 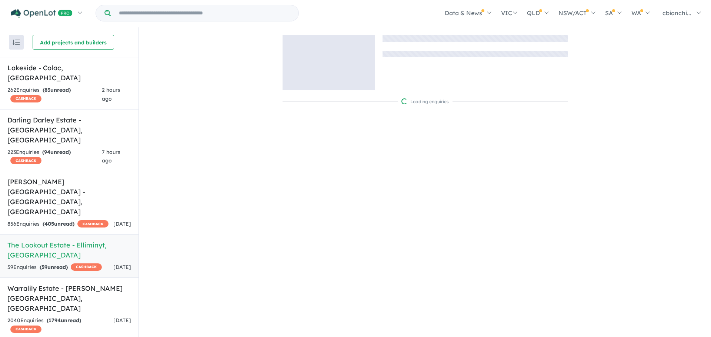 What do you see at coordinates (47, 90) in the screenshot?
I see `span: 83` at bounding box center [47, 90].